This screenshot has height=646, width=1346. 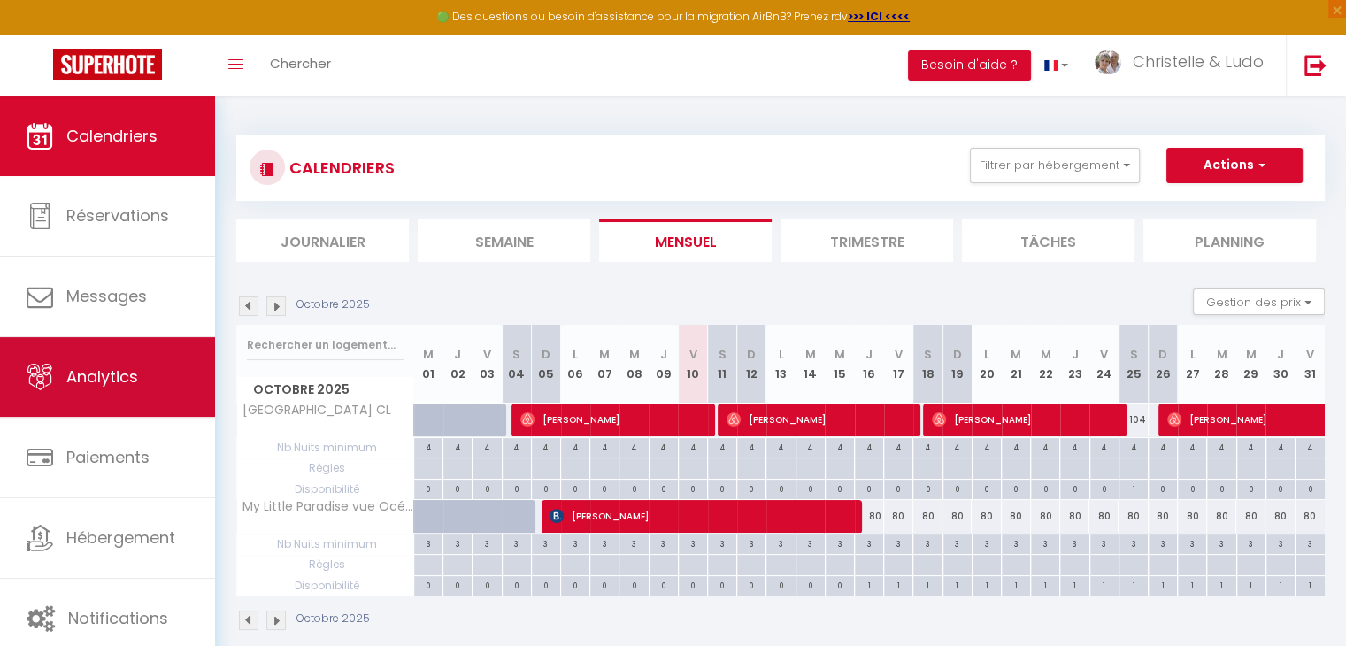 What do you see at coordinates (1132, 419) in the screenshot?
I see `div: 104` at bounding box center [1132, 419].